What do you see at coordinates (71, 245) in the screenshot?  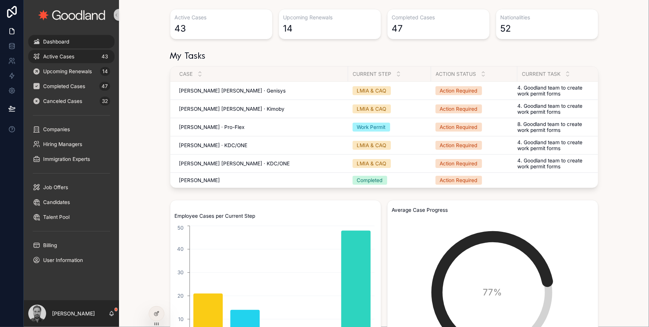 I see `a: Billing` at bounding box center [71, 245].